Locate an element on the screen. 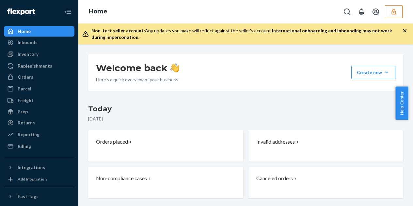 The height and width of the screenshot is (206, 413). div: Inventory is located at coordinates (28, 54).